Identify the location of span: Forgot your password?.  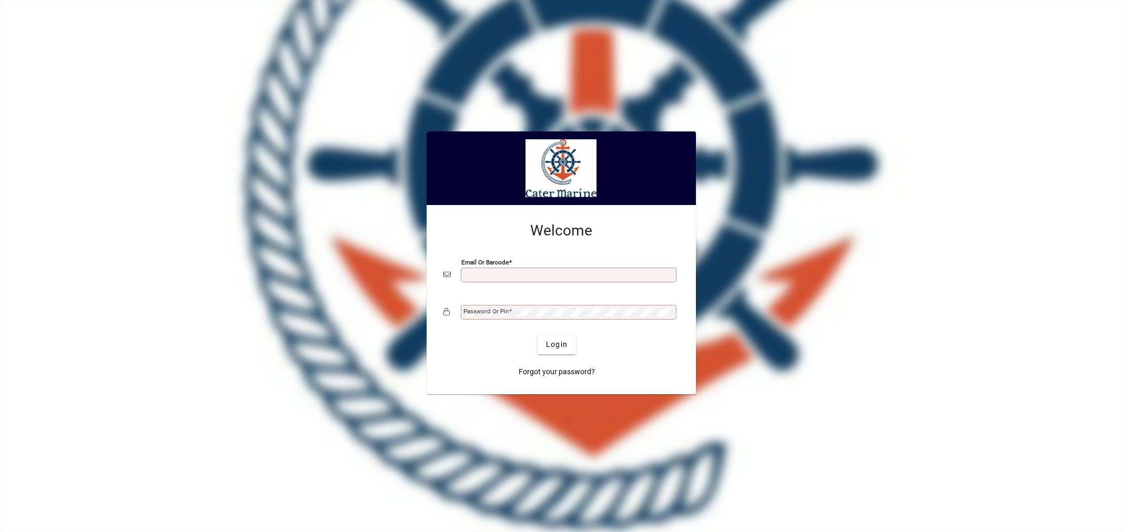
(556, 372).